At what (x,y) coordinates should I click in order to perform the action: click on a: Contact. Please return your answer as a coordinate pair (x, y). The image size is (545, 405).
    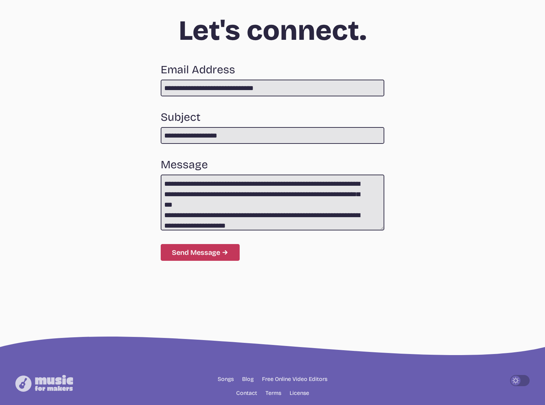
    Looking at the image, I should click on (247, 394).